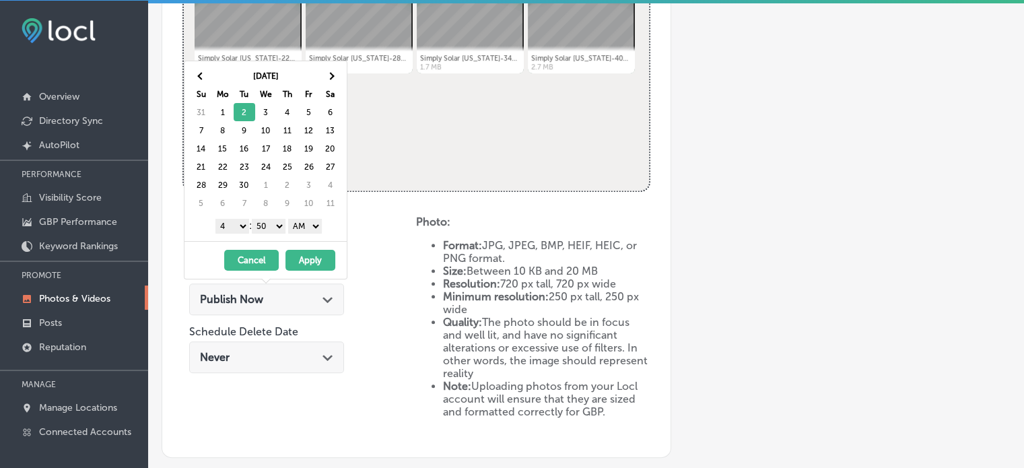 The image size is (1024, 468). What do you see at coordinates (546, 347) in the screenshot?
I see `li: The photo should be in focus and well lit, and have no significant alterations or excessive use o...` at bounding box center [546, 347].